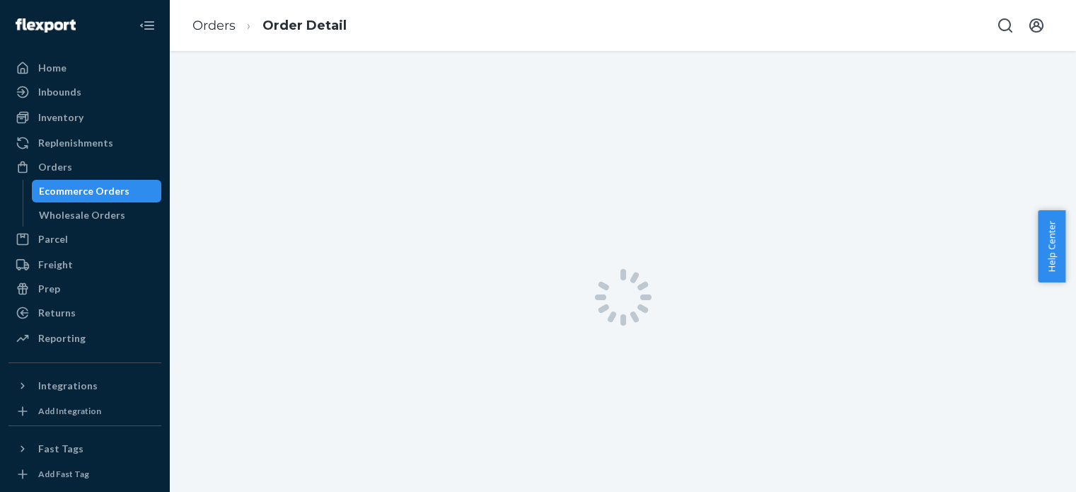  I want to click on div: Add Integration, so click(69, 410).